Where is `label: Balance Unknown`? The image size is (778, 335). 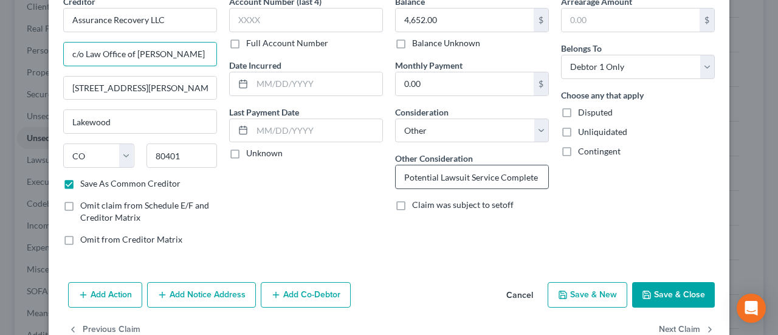
label: Balance Unknown is located at coordinates (446, 43).